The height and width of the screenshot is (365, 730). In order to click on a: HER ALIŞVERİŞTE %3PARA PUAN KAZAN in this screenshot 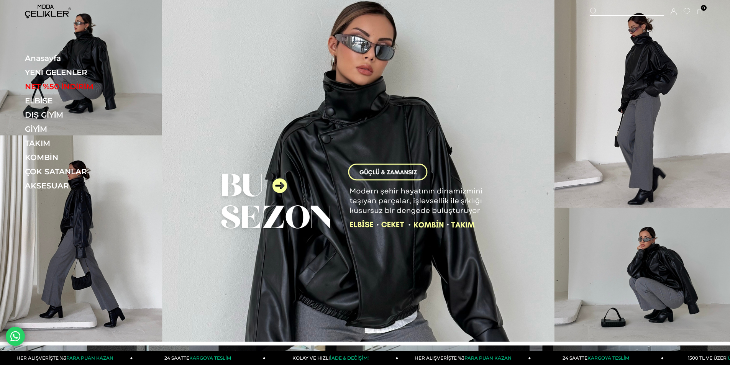, I will do `click(465, 358)`.